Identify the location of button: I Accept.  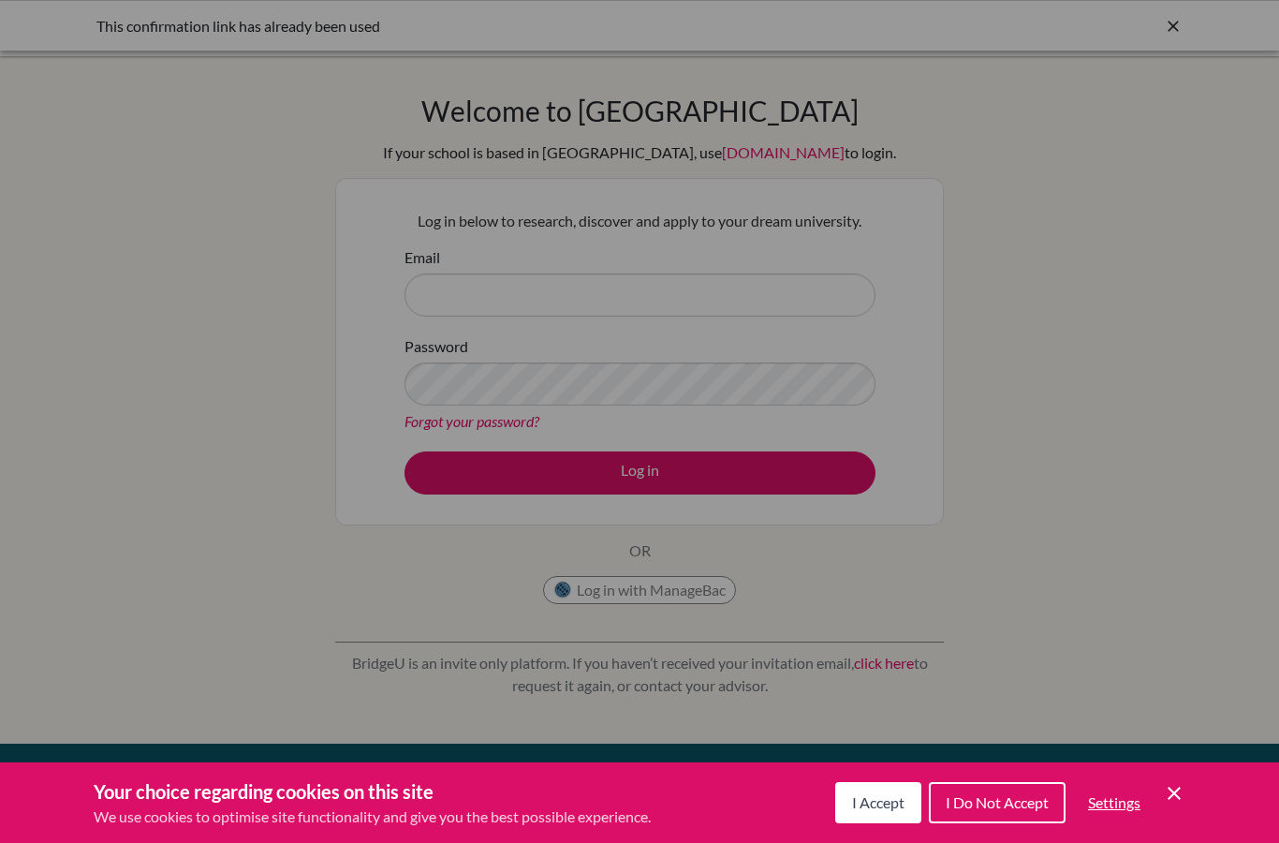
(879, 803).